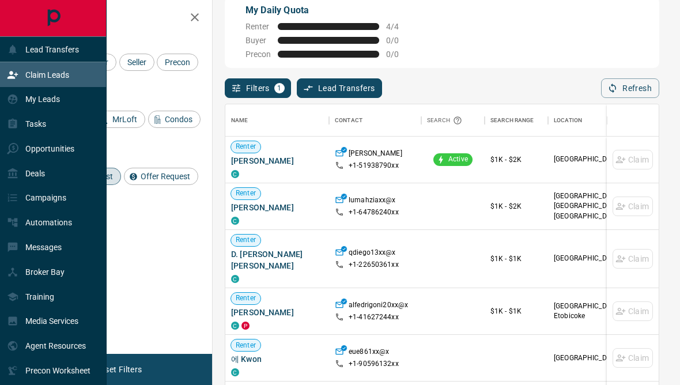 The width and height of the screenshot is (680, 385). Describe the element at coordinates (458, 159) in the screenshot. I see `span: Active` at that location.